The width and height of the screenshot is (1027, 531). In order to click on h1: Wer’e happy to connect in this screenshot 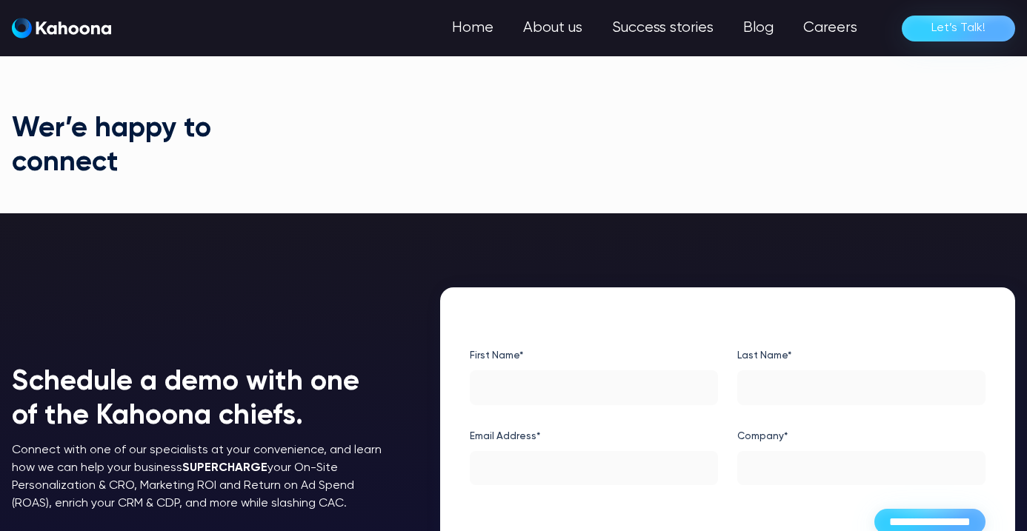, I will do `click(116, 146)`.